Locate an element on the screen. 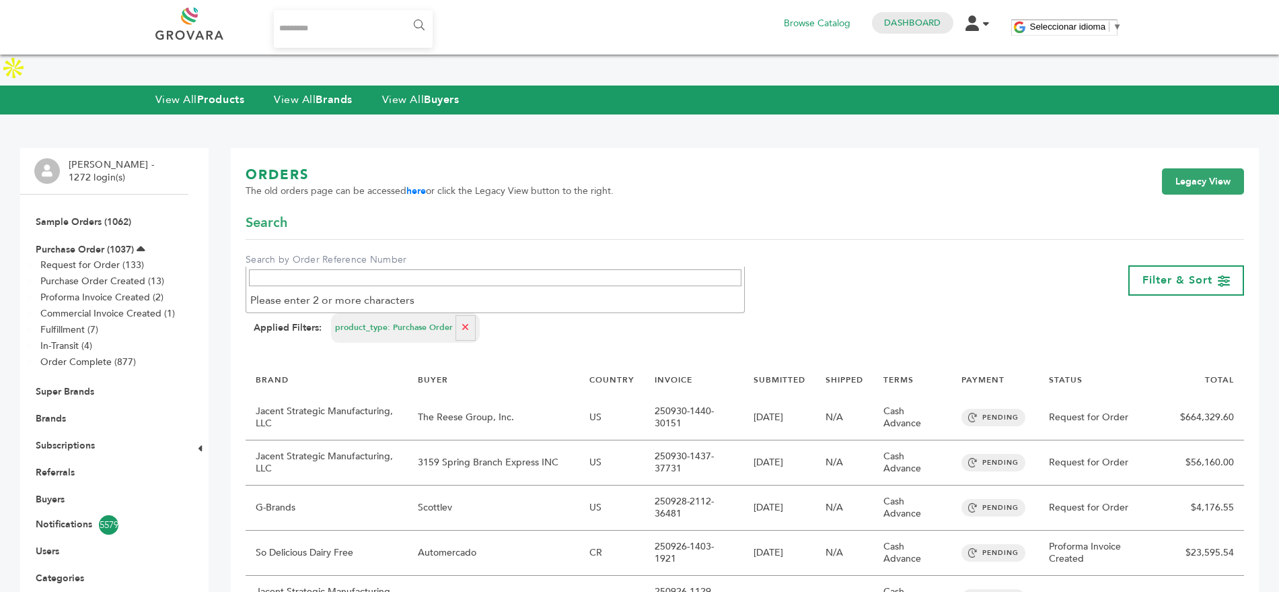 This screenshot has width=1279, height=592. strong: Applied Filters: is located at coordinates (287, 328).